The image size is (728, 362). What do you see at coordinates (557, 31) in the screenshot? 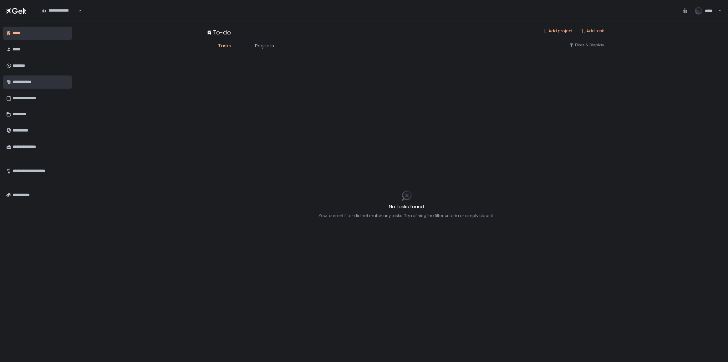
I see `div: Add project` at bounding box center [557, 31].